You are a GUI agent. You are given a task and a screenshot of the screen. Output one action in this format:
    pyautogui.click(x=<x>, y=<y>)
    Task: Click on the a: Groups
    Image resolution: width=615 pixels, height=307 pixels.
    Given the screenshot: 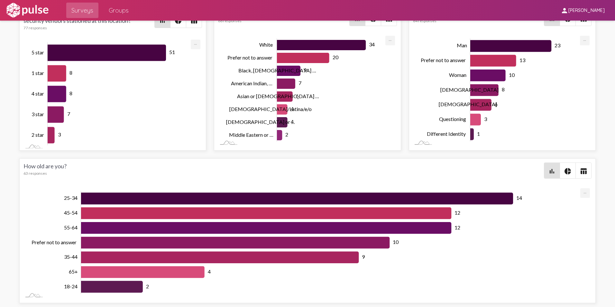 What is the action you would take?
    pyautogui.click(x=119, y=10)
    